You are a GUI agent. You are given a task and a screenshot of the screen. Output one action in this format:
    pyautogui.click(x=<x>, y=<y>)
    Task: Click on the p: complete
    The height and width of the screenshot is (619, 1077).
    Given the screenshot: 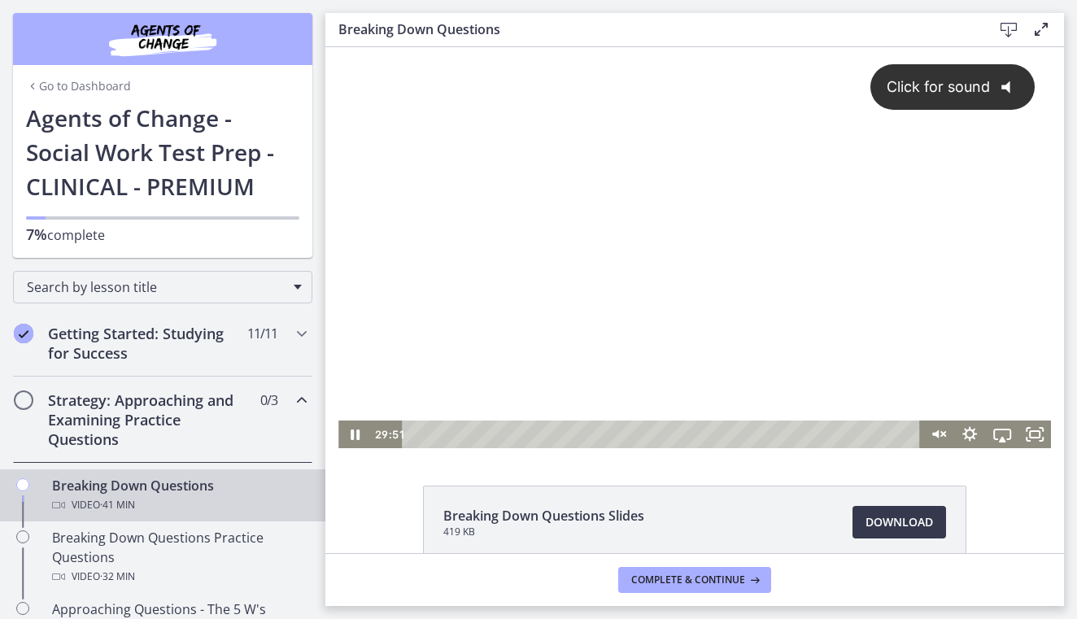 What is the action you would take?
    pyautogui.click(x=163, y=234)
    